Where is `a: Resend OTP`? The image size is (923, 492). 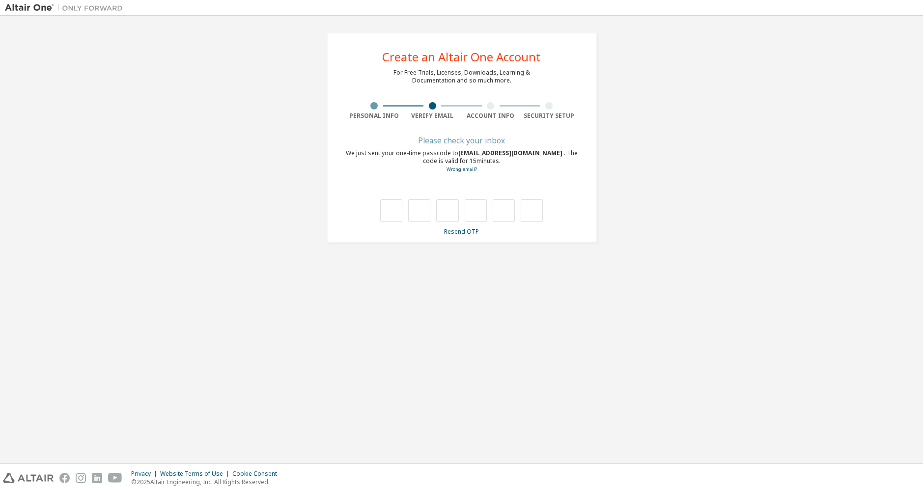 a: Resend OTP is located at coordinates (461, 231).